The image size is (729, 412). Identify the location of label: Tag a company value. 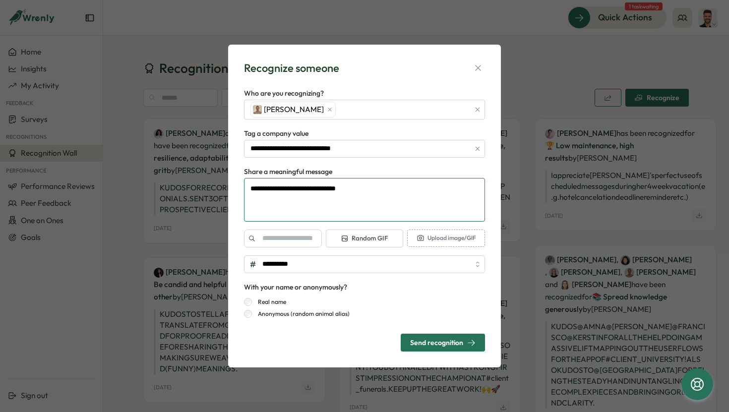
(276, 134).